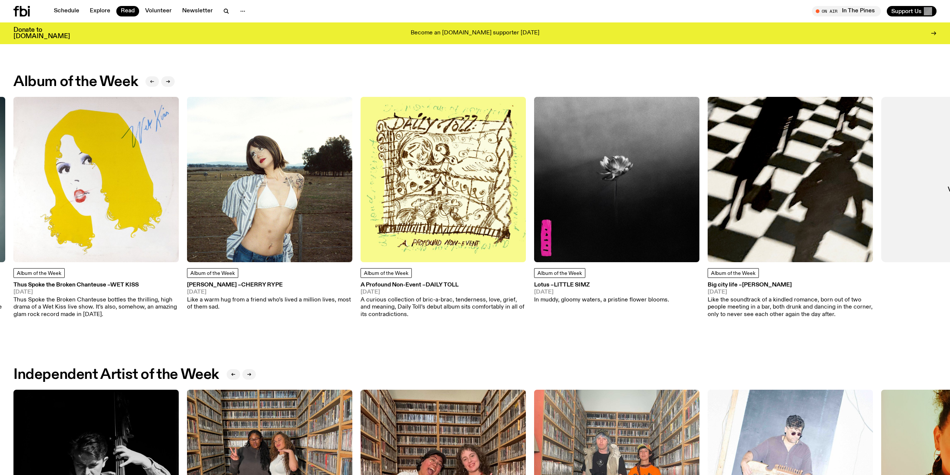 The width and height of the screenshot is (950, 475). I want to click on h3: Thus Spoke the Broken Chanteuse –, so click(96, 285).